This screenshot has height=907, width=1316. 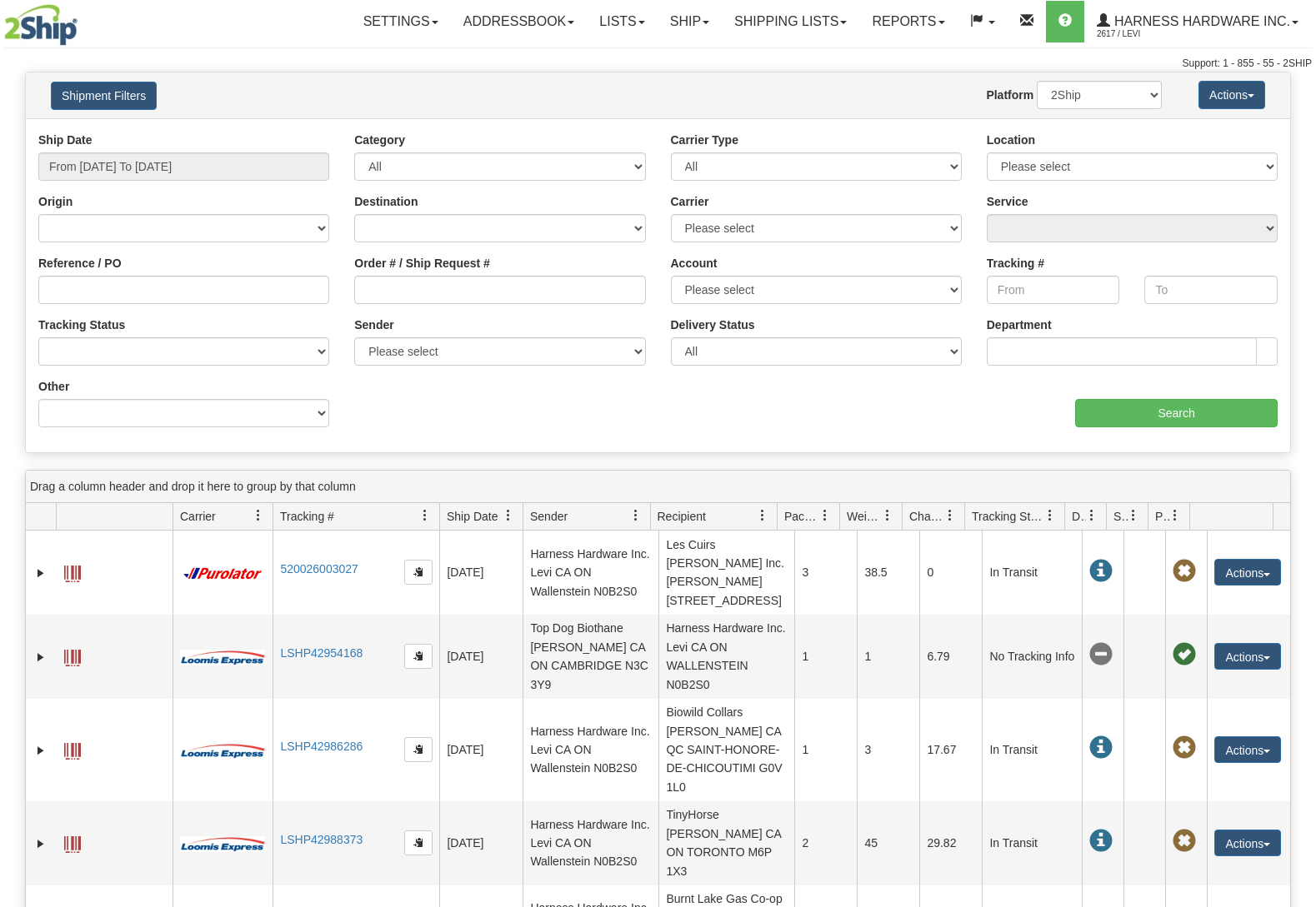 What do you see at coordinates (825, 843) in the screenshot?
I see `td: 2` at bounding box center [825, 843].